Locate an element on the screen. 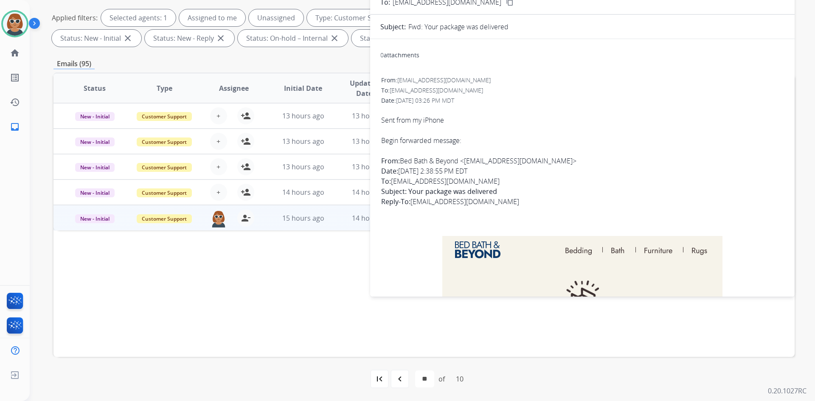 This screenshot has width=815, height=401. b: Date: is located at coordinates (390, 171).